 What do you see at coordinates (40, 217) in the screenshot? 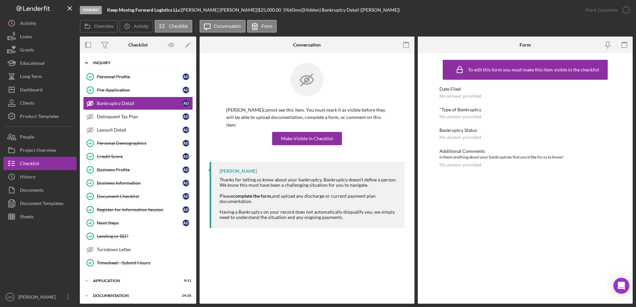
I see `button: Sheets` at bounding box center [40, 217].